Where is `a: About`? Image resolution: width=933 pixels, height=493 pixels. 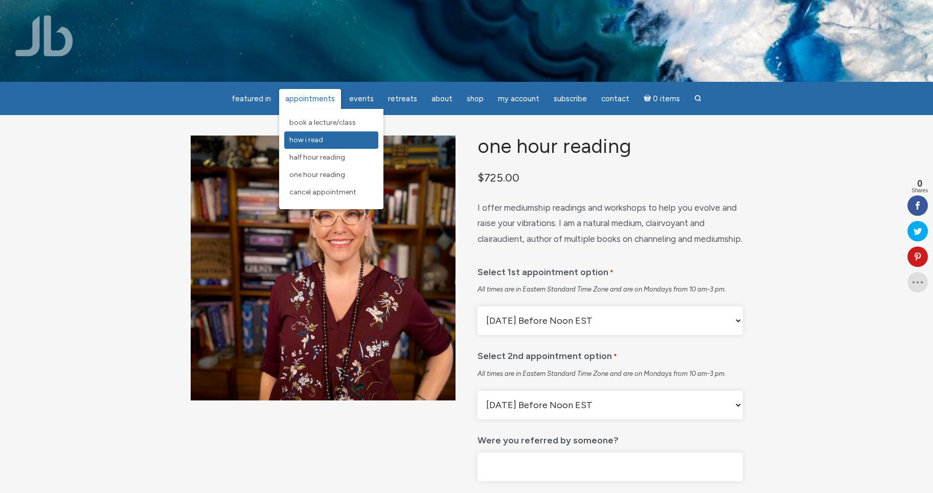
a: About is located at coordinates (442, 99).